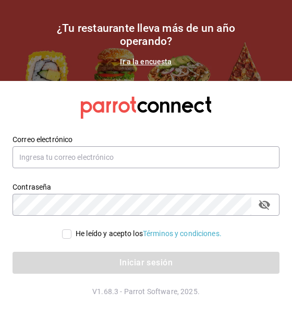 Image resolution: width=292 pixels, height=315 pixels. What do you see at coordinates (265, 205) in the screenshot?
I see `button: passwordField` at bounding box center [265, 205].